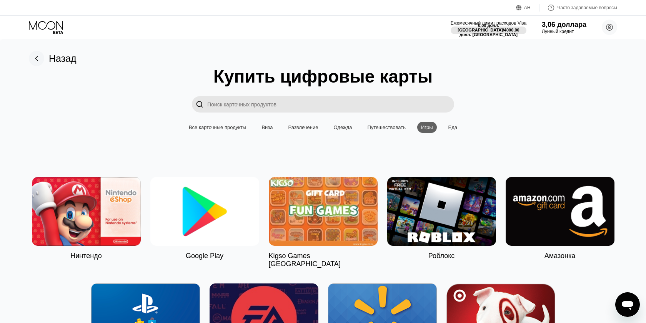 The height and width of the screenshot is (323, 646). What do you see at coordinates (578, 8) in the screenshot?
I see `div: Часто задаваемые вопросы` at bounding box center [578, 8].